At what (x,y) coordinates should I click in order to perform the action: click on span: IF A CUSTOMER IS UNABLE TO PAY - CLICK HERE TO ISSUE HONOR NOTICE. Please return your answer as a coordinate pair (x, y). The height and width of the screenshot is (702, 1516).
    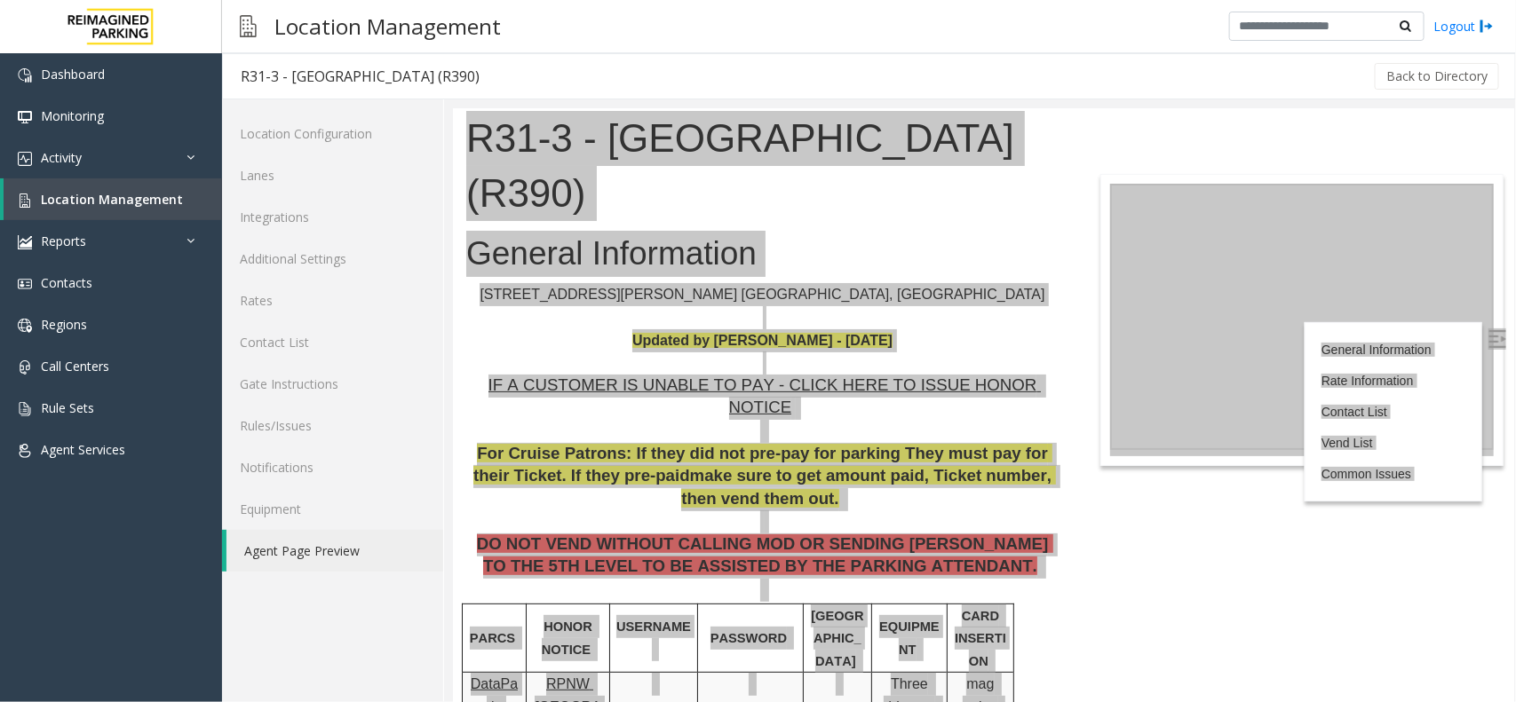
    Looking at the image, I should click on (312, 288).